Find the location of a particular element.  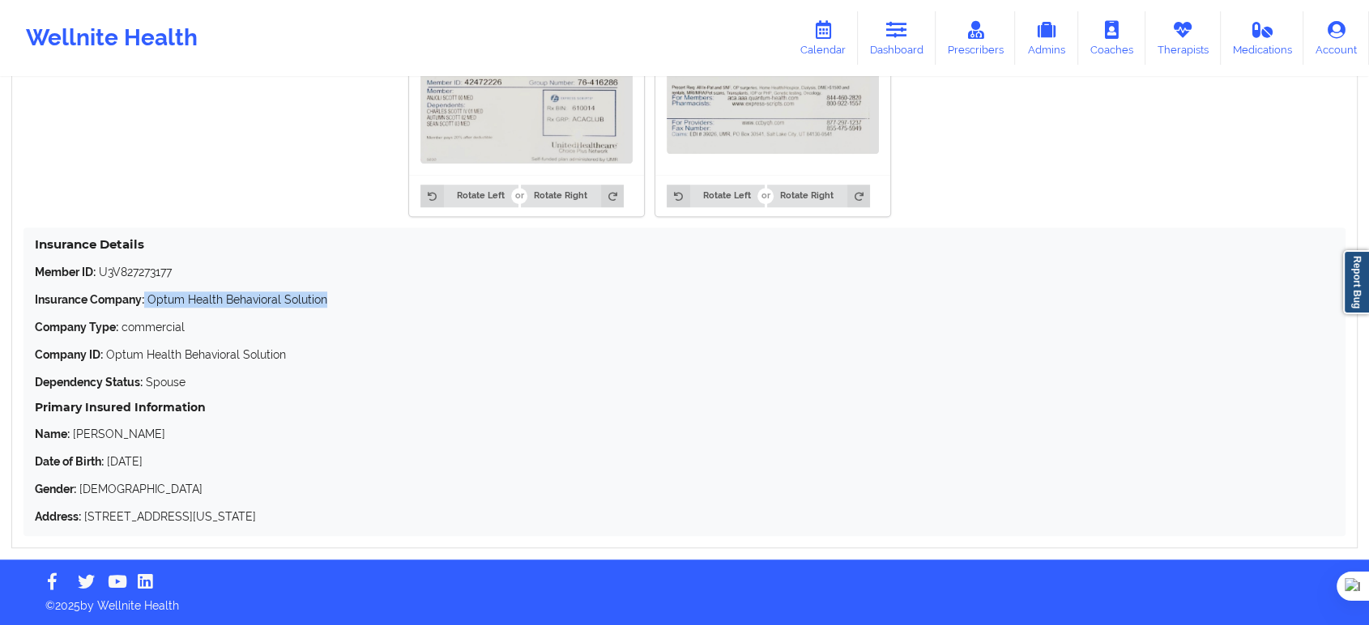

a: Report Bug is located at coordinates (1356, 282).